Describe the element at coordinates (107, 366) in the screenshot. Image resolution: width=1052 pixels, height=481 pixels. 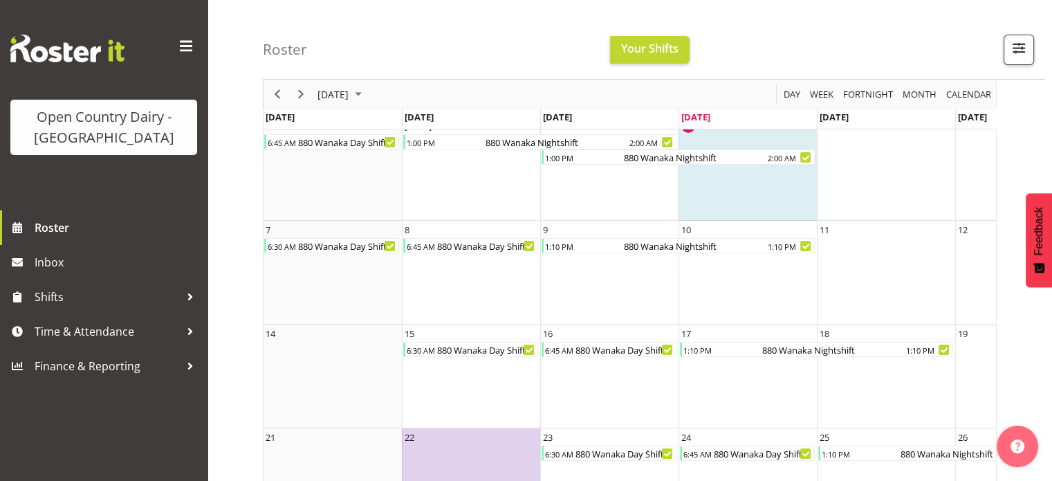
I see `span: Finance & Reporting` at that location.